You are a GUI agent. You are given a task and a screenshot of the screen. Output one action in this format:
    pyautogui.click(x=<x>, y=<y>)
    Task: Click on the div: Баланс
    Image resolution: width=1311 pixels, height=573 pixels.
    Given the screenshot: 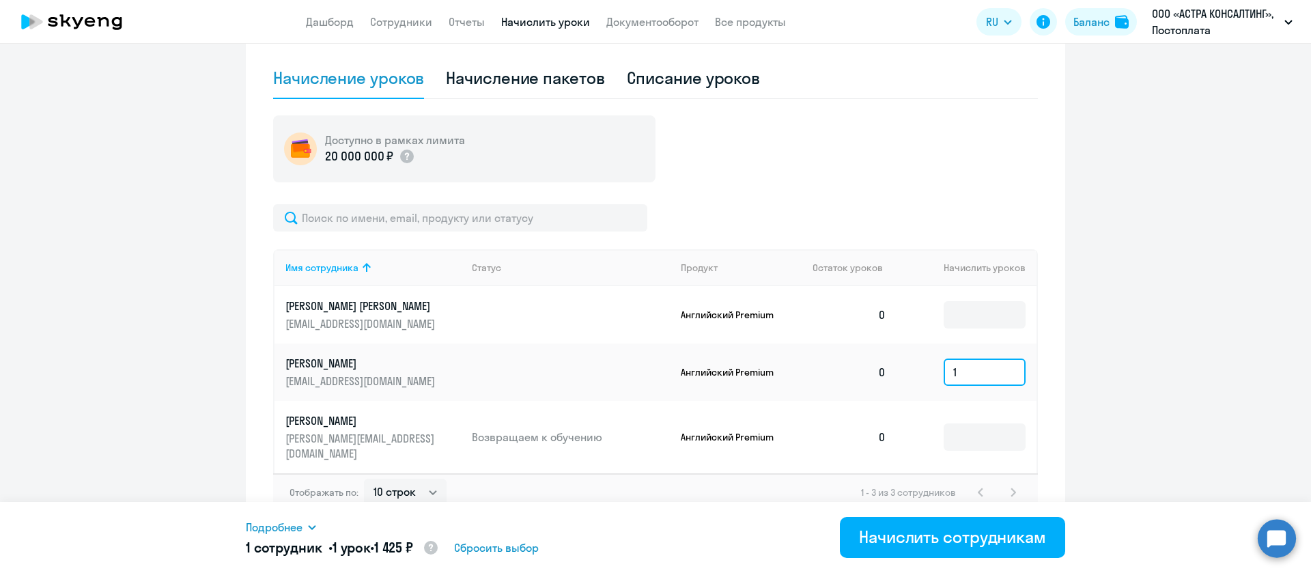 What is the action you would take?
    pyautogui.click(x=1092, y=22)
    